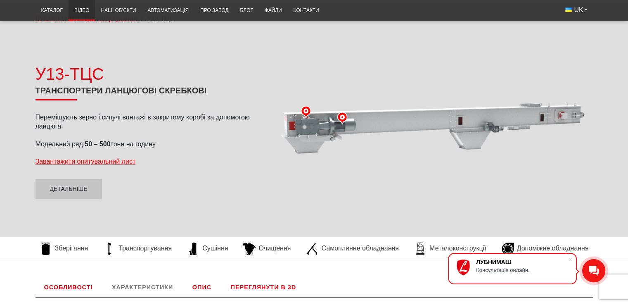 Image resolution: width=628 pixels, height=305 pixels. I want to click on a: Транспортування, so click(138, 249).